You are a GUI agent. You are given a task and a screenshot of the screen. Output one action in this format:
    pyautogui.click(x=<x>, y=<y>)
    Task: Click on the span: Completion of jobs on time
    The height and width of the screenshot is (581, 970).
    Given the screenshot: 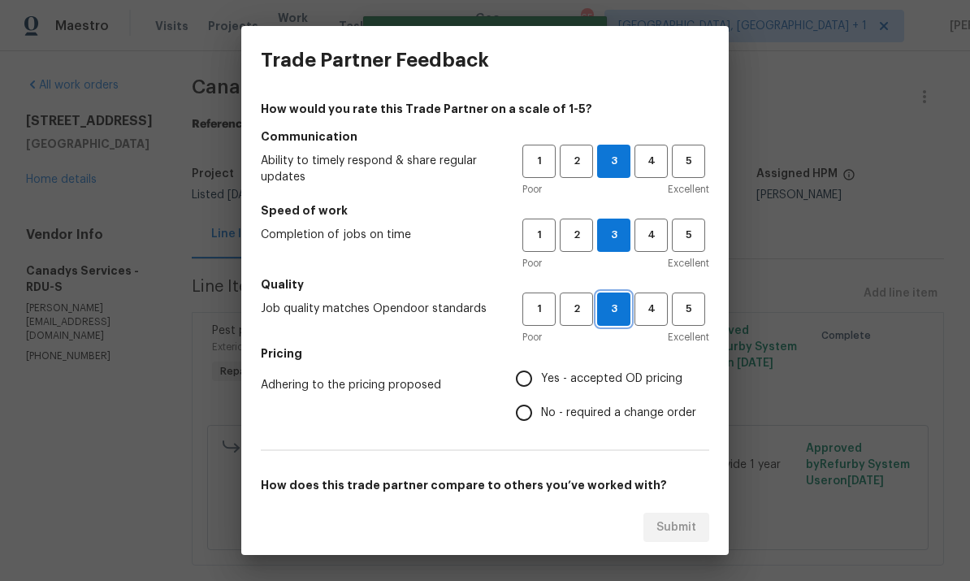 What is the action you would take?
    pyautogui.click(x=379, y=235)
    